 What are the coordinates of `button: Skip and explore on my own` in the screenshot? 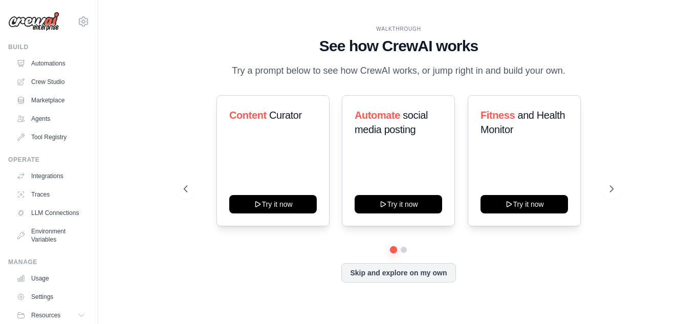 It's located at (398, 273).